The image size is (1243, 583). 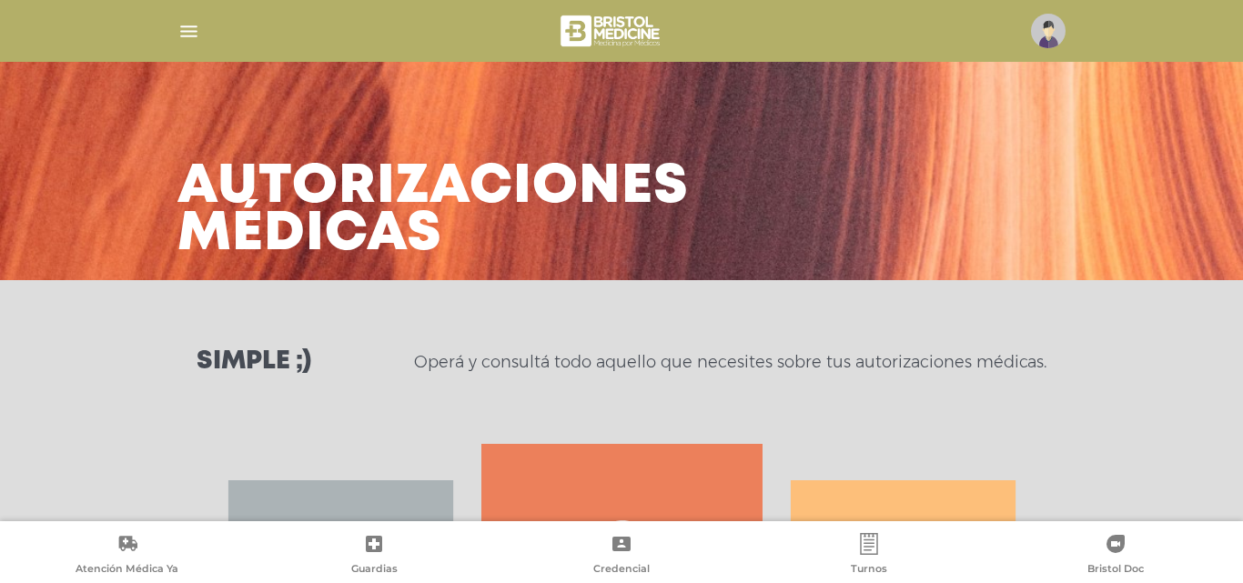 I want to click on a: Atención Médica Ya, so click(x=127, y=556).